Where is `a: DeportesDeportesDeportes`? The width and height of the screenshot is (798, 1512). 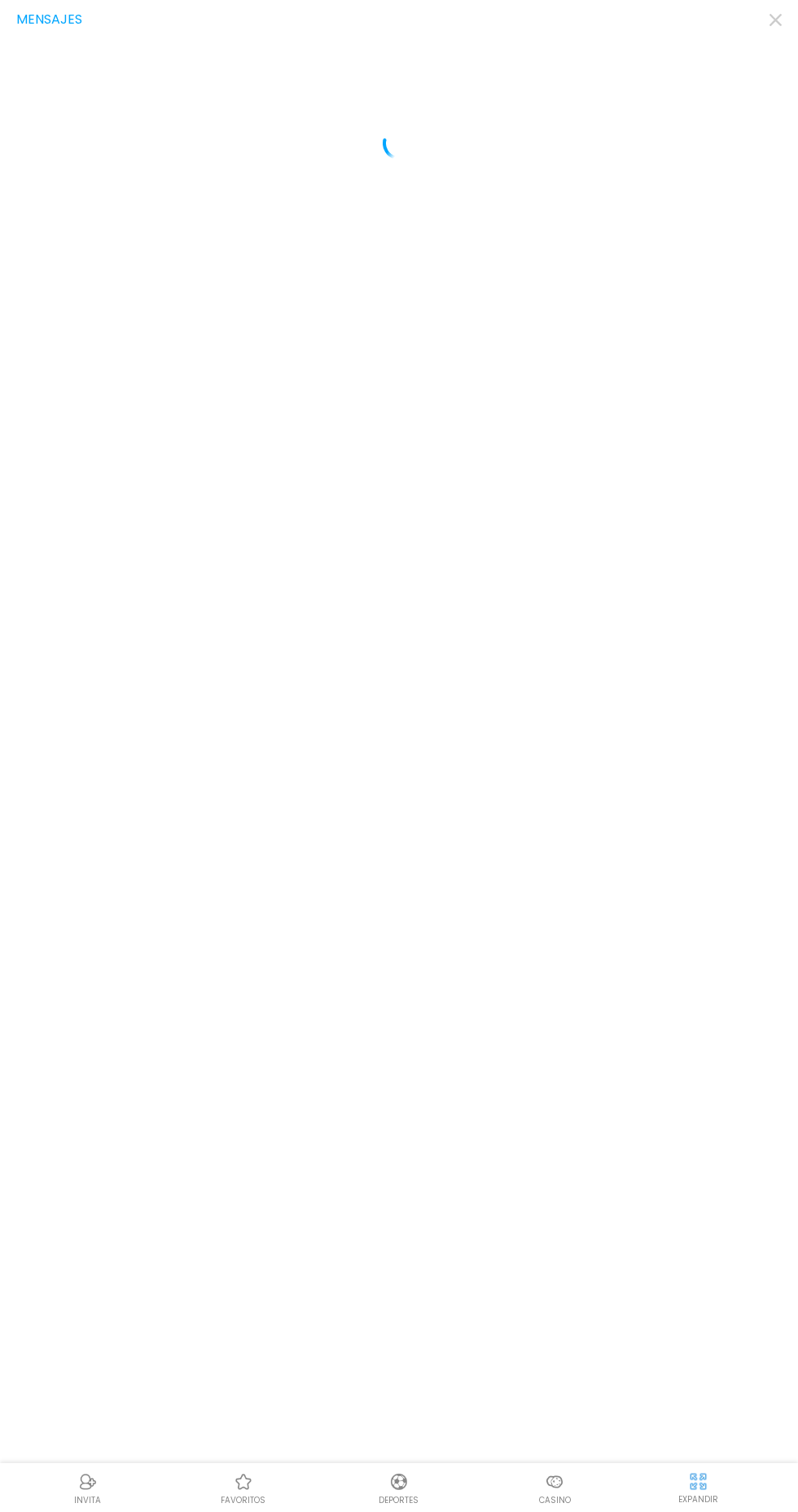
a: DeportesDeportesDeportes is located at coordinates (399, 1487).